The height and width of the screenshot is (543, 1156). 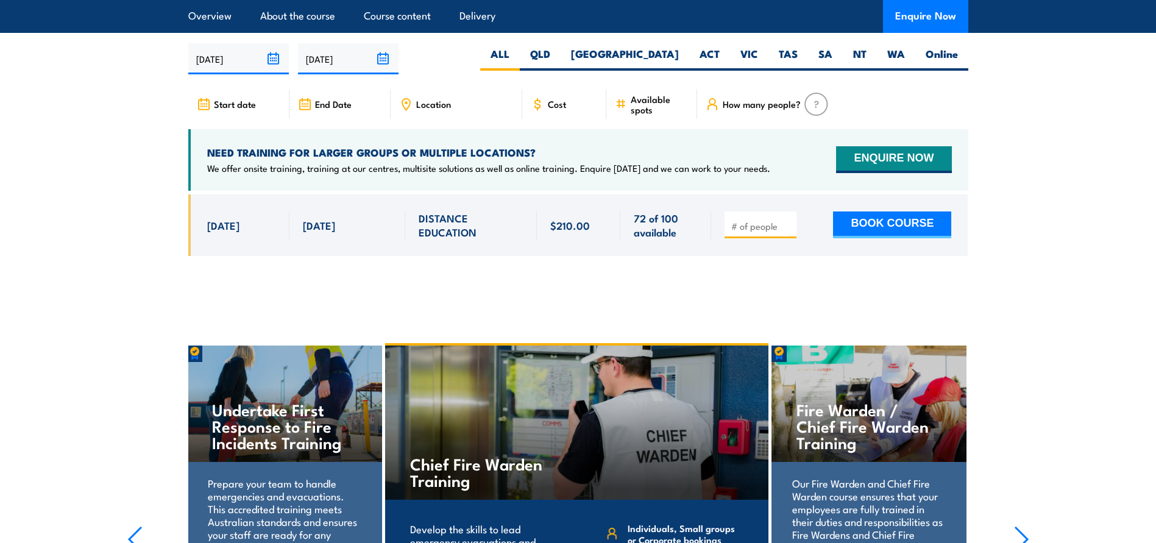 What do you see at coordinates (762, 226) in the screenshot?
I see `input: # of people` at bounding box center [762, 226].